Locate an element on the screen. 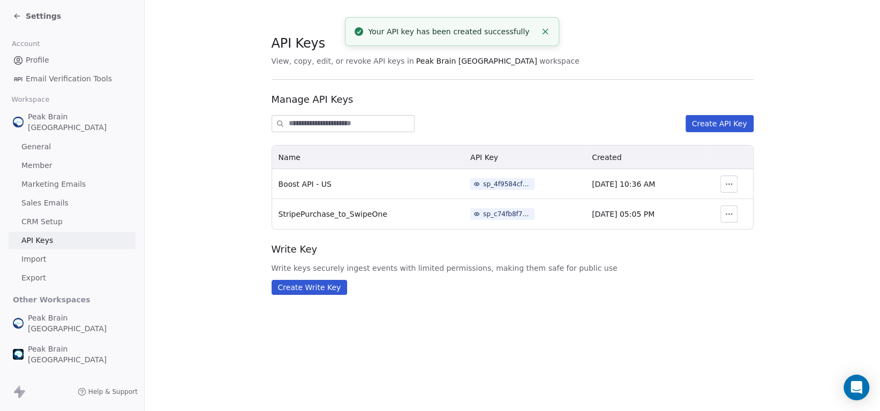  a: Sales Emails is located at coordinates (72, 203).